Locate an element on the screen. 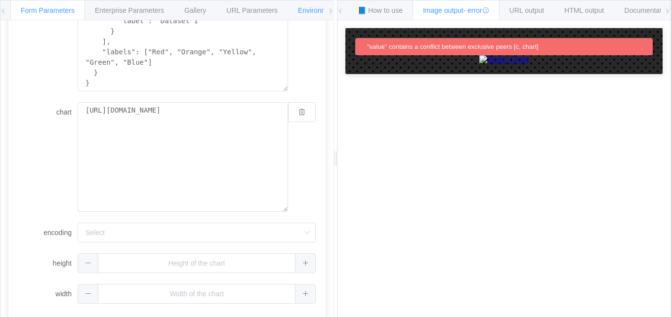 Image resolution: width=671 pixels, height=317 pixels. span: URL output is located at coordinates (527, 10).